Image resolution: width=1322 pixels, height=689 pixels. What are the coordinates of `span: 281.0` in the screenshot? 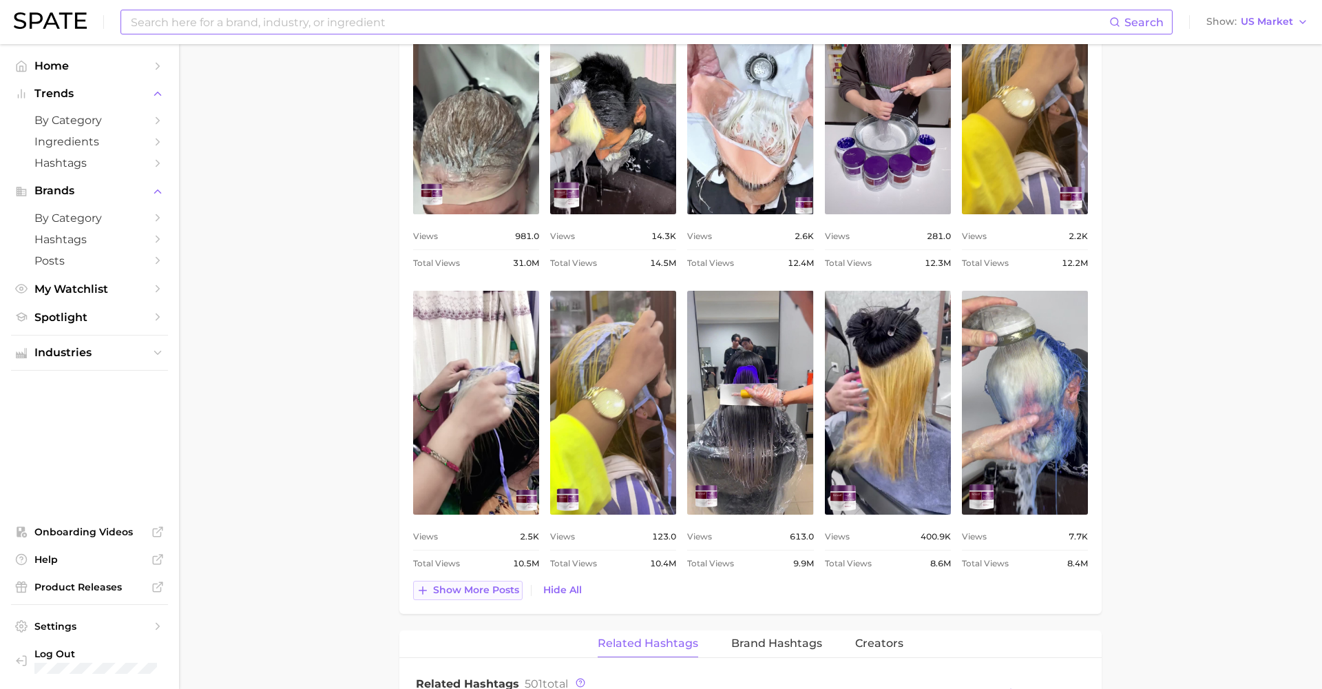 It's located at (939, 236).